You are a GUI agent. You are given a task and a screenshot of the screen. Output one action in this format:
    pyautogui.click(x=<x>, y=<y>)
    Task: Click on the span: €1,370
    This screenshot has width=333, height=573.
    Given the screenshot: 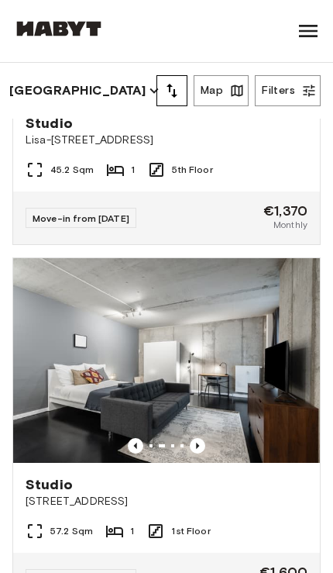 What is the action you would take?
    pyautogui.click(x=285, y=211)
    